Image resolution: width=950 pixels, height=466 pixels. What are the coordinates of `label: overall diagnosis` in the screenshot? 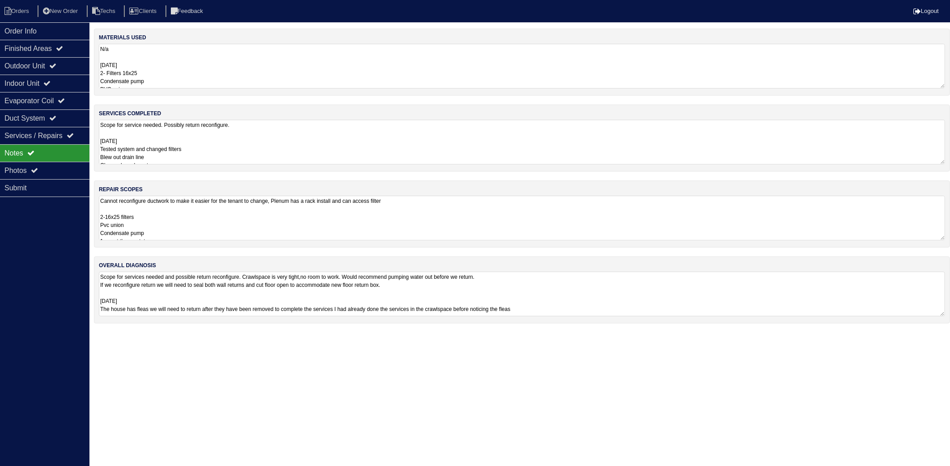 It's located at (127, 266).